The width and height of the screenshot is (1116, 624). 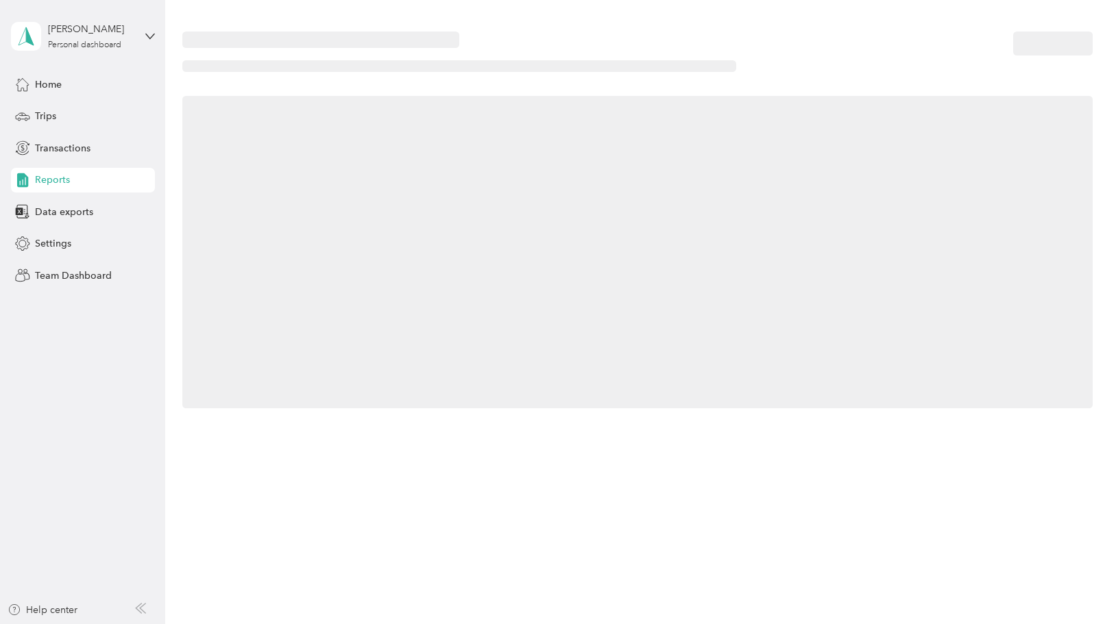 What do you see at coordinates (62, 148) in the screenshot?
I see `span: Transactions` at bounding box center [62, 148].